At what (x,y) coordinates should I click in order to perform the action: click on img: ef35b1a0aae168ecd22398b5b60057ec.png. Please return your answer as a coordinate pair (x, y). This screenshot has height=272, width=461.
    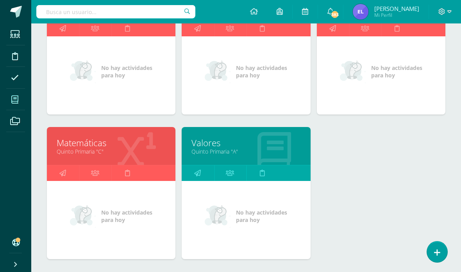
    Looking at the image, I should click on (361, 12).